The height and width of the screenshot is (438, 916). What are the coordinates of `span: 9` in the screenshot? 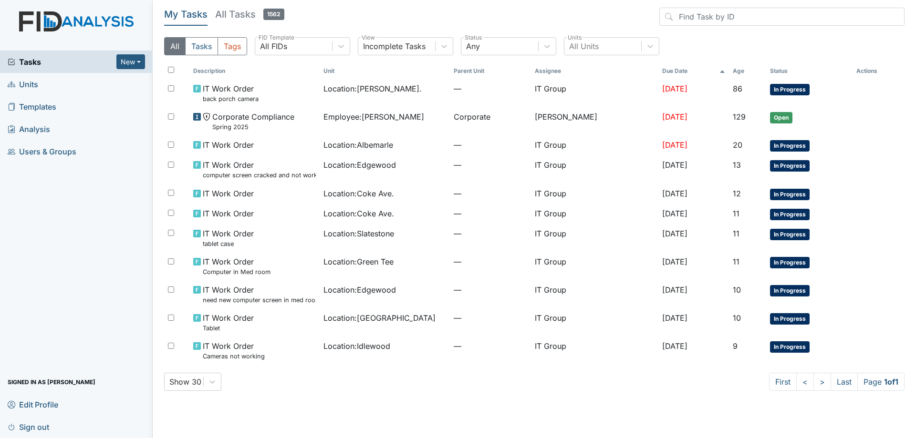 It's located at (735, 346).